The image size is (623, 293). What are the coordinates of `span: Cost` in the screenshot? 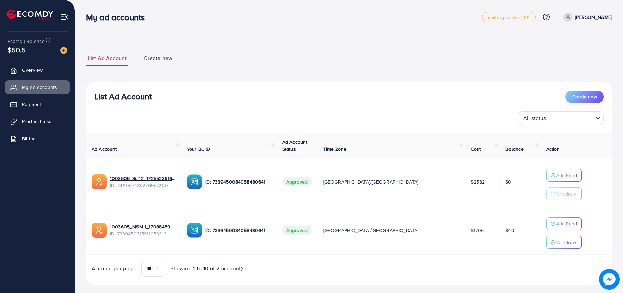 It's located at (475, 149).